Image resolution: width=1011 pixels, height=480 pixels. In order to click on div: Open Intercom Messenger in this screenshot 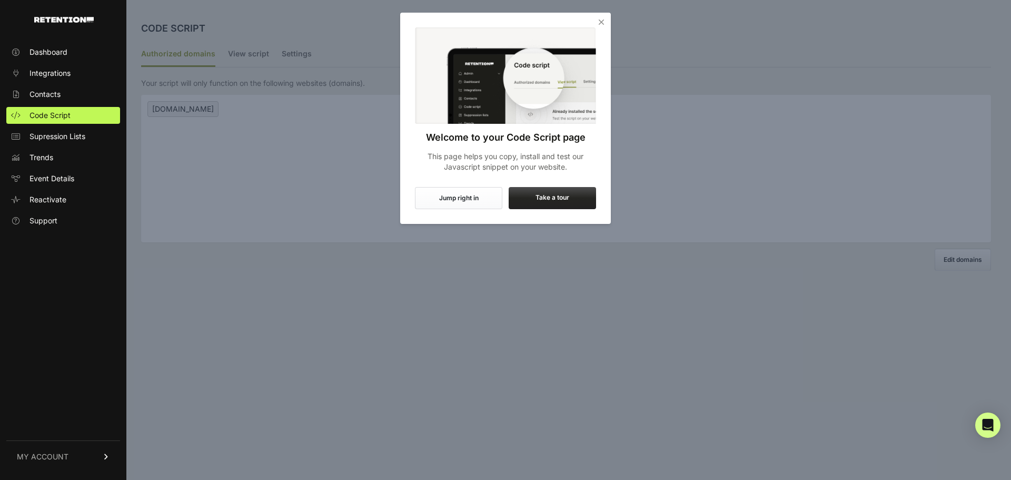, I will do `click(988, 425)`.